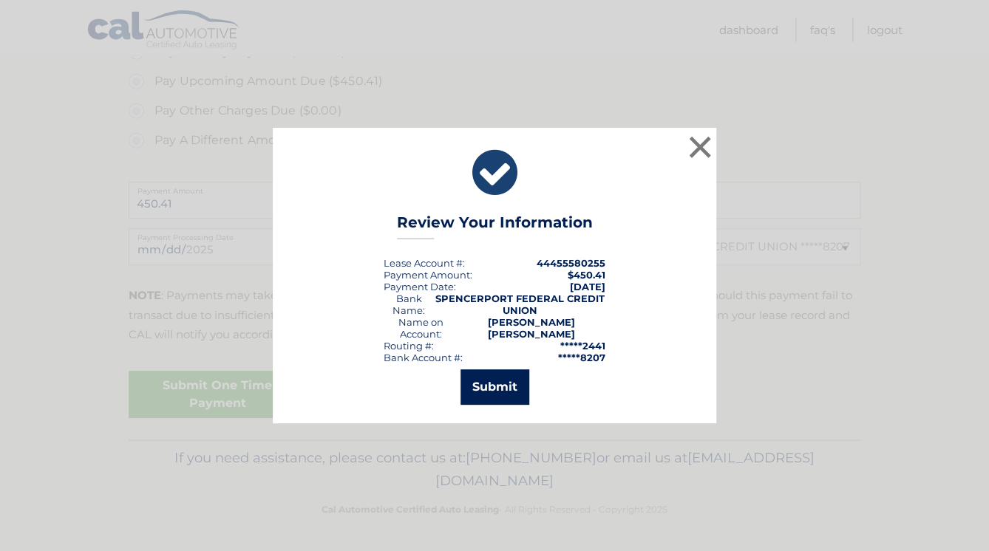  I want to click on div: Lease Account #:, so click(424, 263).